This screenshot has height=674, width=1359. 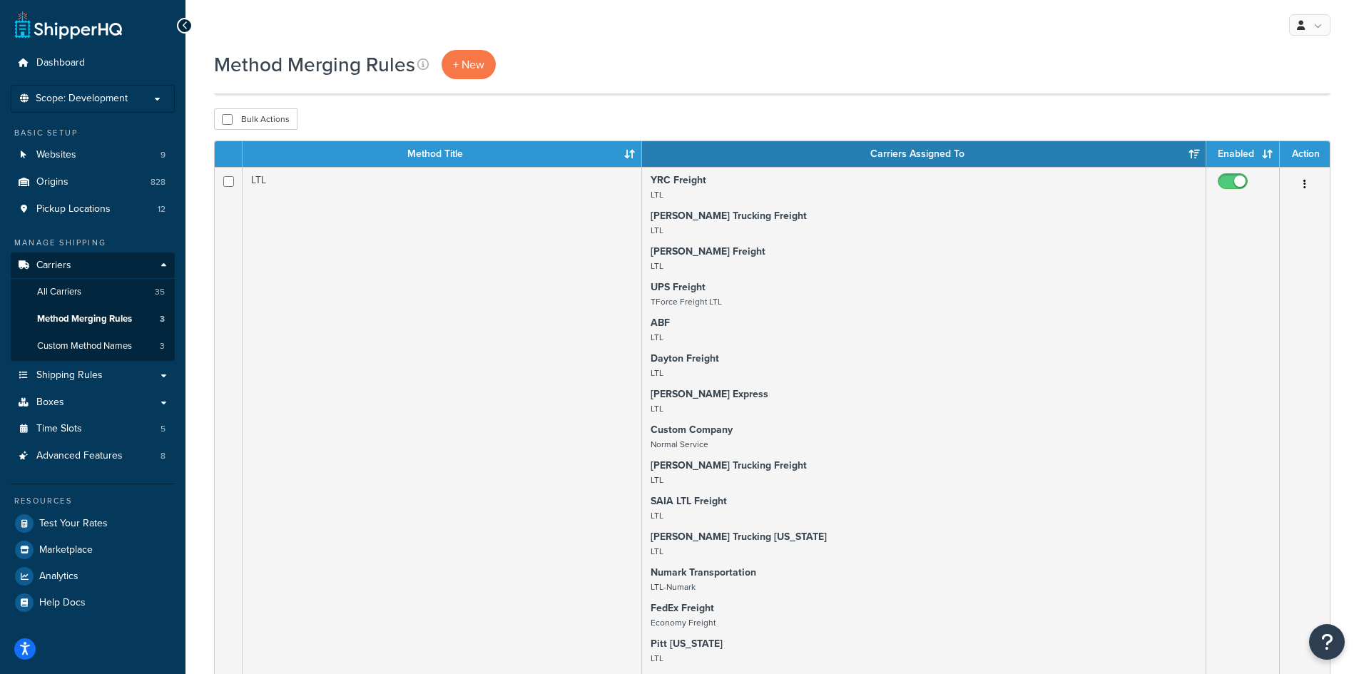 What do you see at coordinates (678, 287) in the screenshot?
I see `strong: UPS Freight` at bounding box center [678, 287].